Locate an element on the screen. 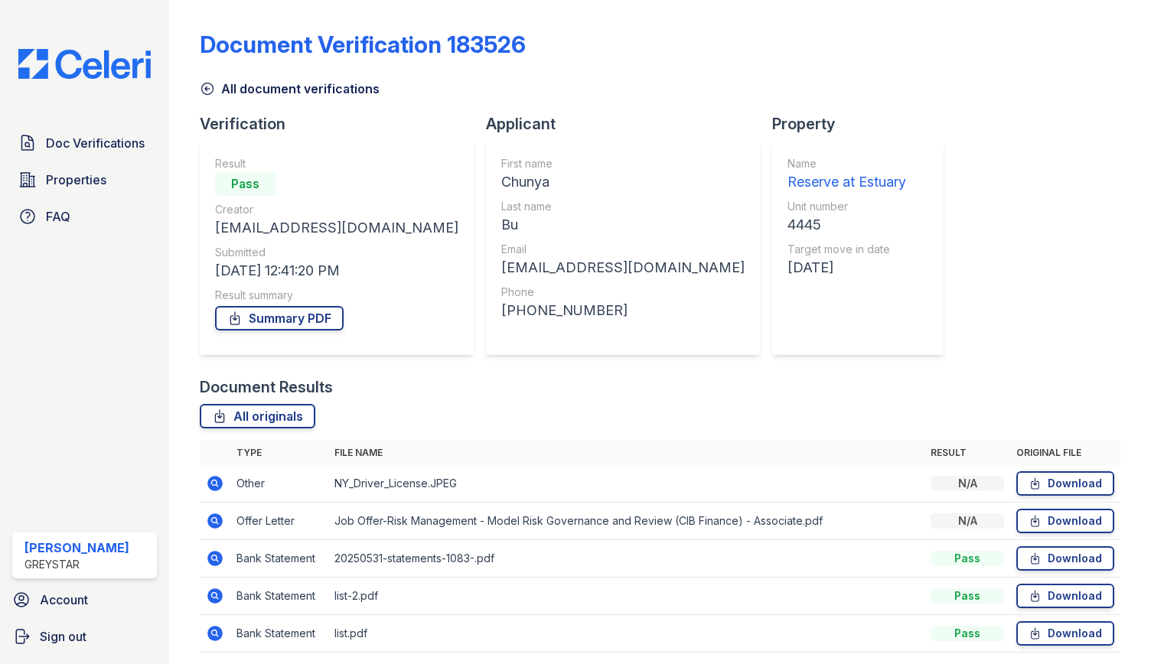  div: Last name is located at coordinates (623, 207).